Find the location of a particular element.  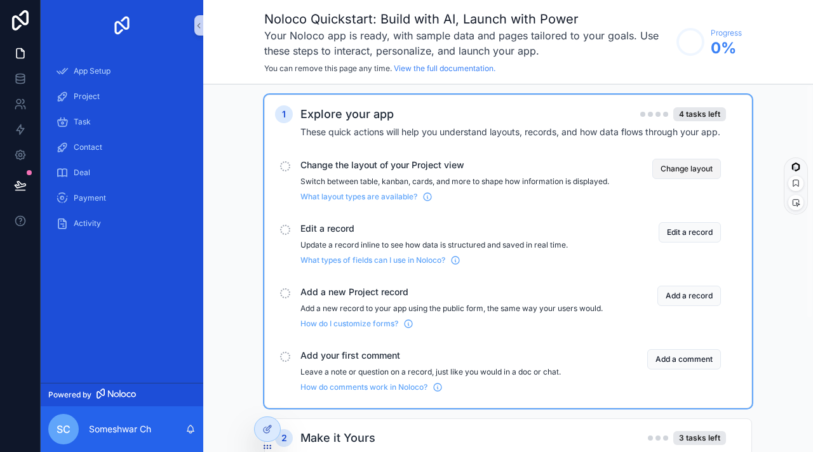

span: Contact is located at coordinates (88, 147).